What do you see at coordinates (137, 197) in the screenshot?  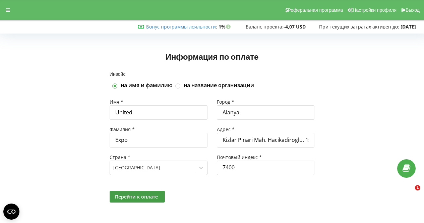 I see `span: Перейти к оплате` at bounding box center [137, 197].